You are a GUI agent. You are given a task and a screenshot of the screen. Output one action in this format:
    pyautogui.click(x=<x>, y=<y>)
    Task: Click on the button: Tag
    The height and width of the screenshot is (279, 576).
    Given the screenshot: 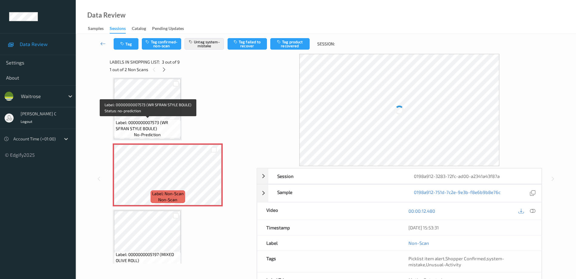 What is the action you would take?
    pyautogui.click(x=126, y=44)
    